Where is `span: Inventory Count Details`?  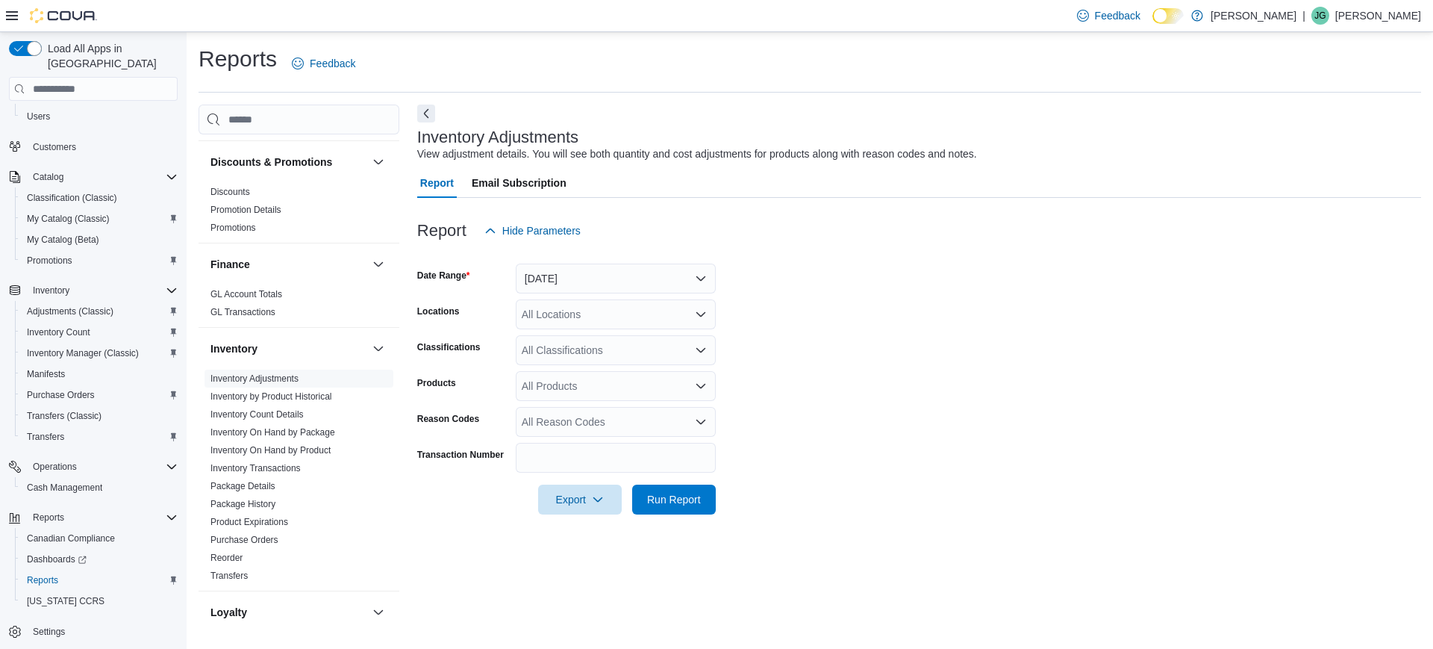
span: Inventory Count Details is located at coordinates (257, 414).